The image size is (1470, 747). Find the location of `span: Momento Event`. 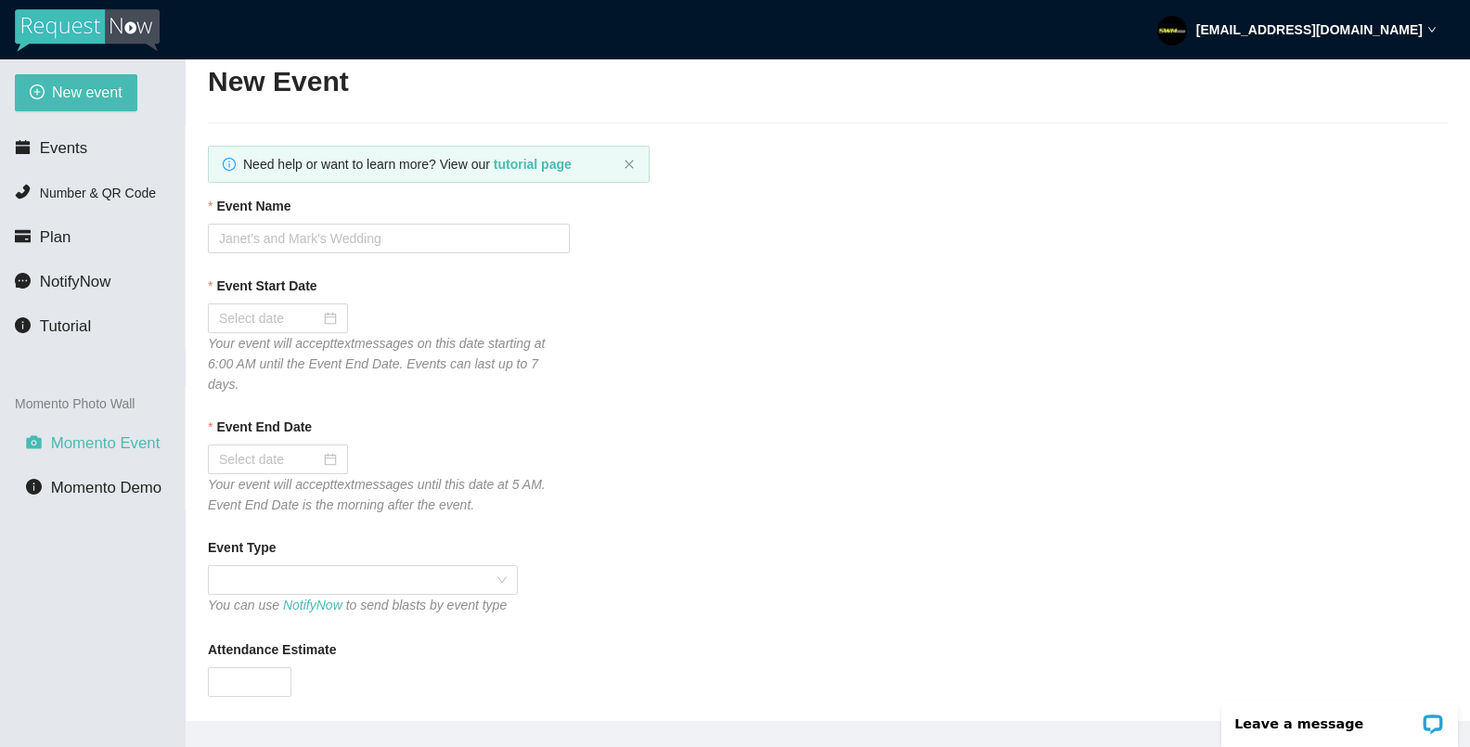

span: Momento Event is located at coordinates (106, 443).